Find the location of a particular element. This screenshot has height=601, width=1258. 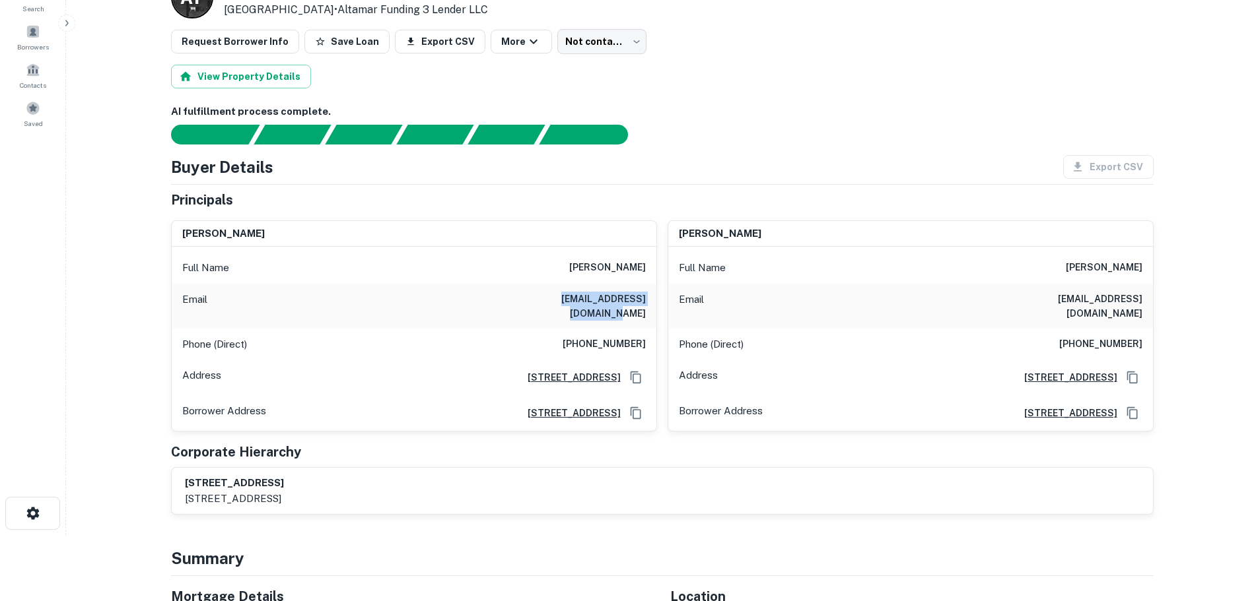

a: Contacts is located at coordinates (33, 75).